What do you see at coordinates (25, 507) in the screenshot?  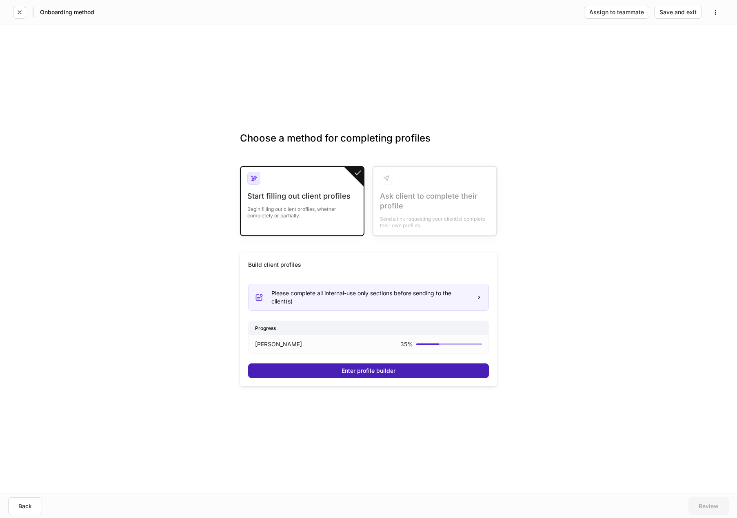 I see `div: Back` at bounding box center [25, 507].